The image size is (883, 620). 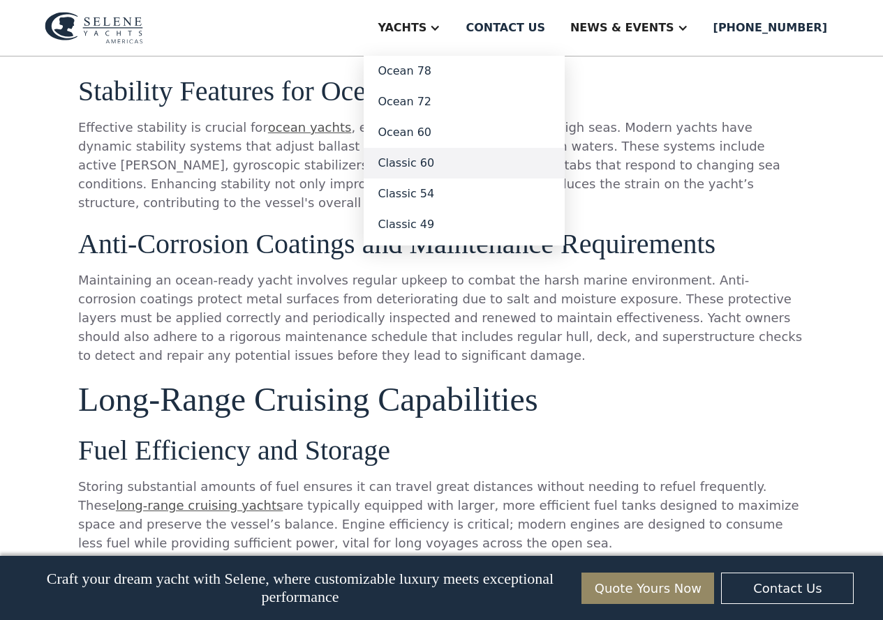 What do you see at coordinates (464, 225) in the screenshot?
I see `a: Classic 49` at bounding box center [464, 225].